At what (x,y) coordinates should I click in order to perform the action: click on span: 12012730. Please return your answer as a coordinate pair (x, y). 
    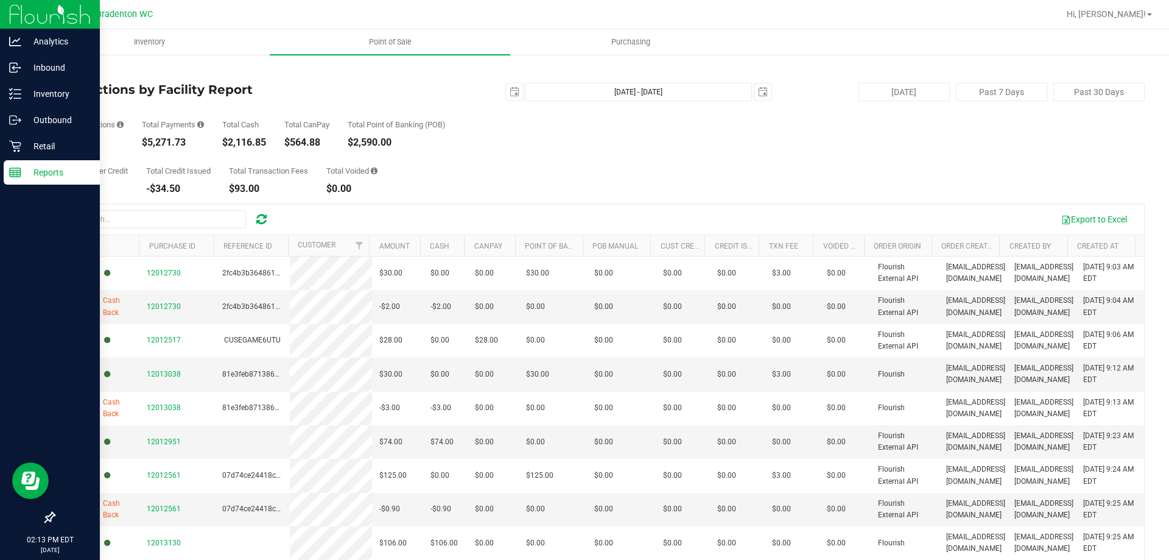
    Looking at the image, I should click on (164, 273).